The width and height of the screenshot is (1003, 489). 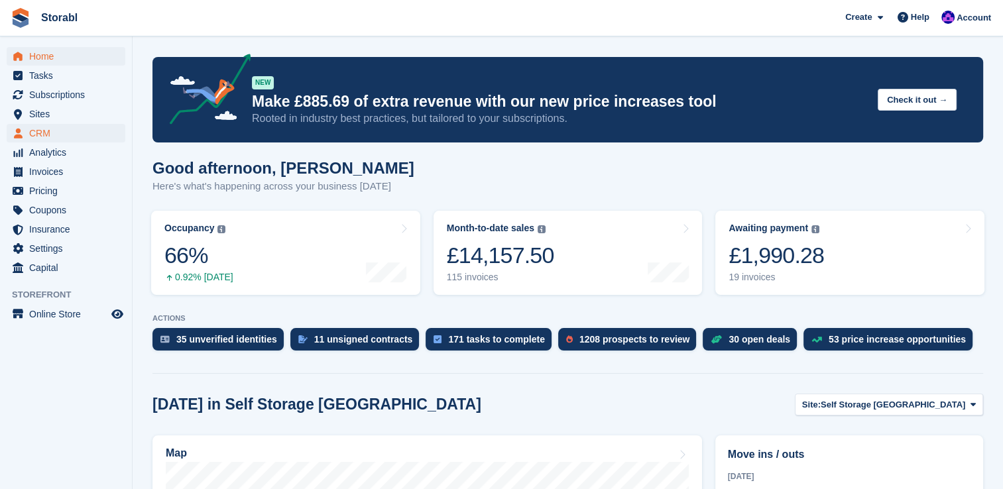 What do you see at coordinates (303, 339) in the screenshot?
I see `img: contract_signature_icon-13c848040528278c33f63329250d36e43548de30e8caae1d1a13099fd9432cc5.svg` at bounding box center [303, 339].